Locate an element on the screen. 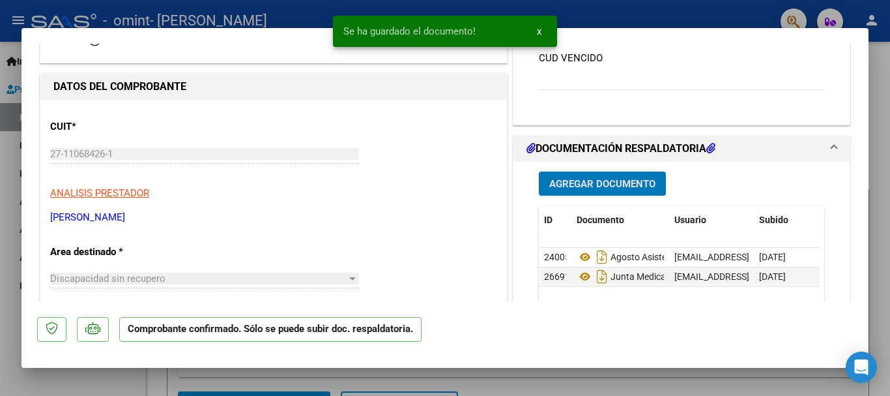 Image resolution: width=890 pixels, height=396 pixels. datatable-header-cell: Acción is located at coordinates (852, 220).